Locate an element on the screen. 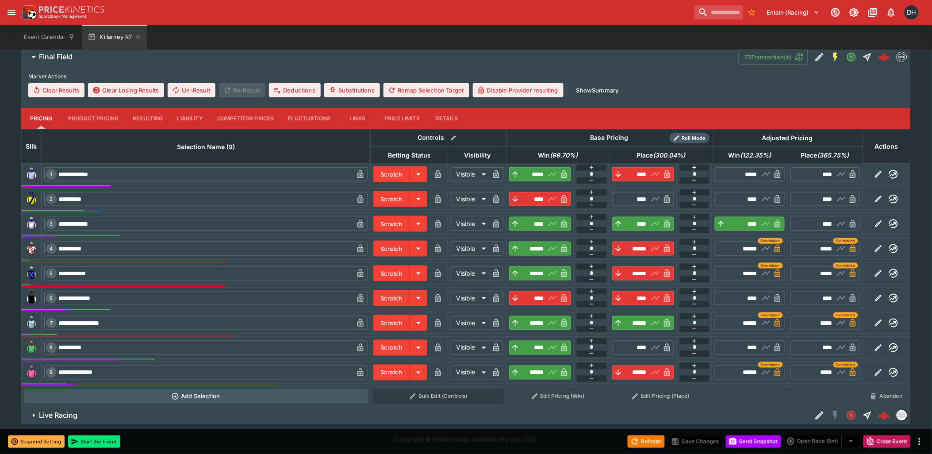 The height and width of the screenshot is (454, 932). span: Selection Name (9) is located at coordinates (206, 147).